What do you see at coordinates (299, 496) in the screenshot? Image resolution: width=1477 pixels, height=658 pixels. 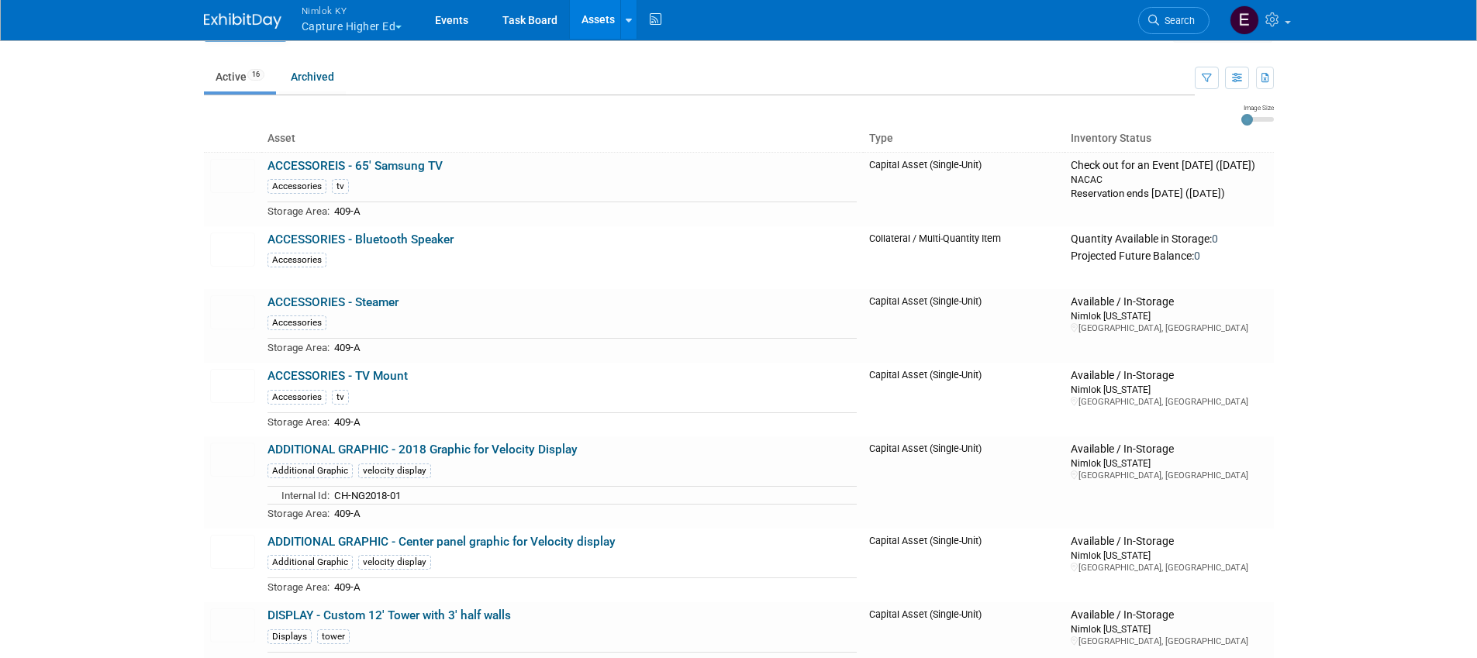 I see `td: Internal Id:` at bounding box center [299, 496].